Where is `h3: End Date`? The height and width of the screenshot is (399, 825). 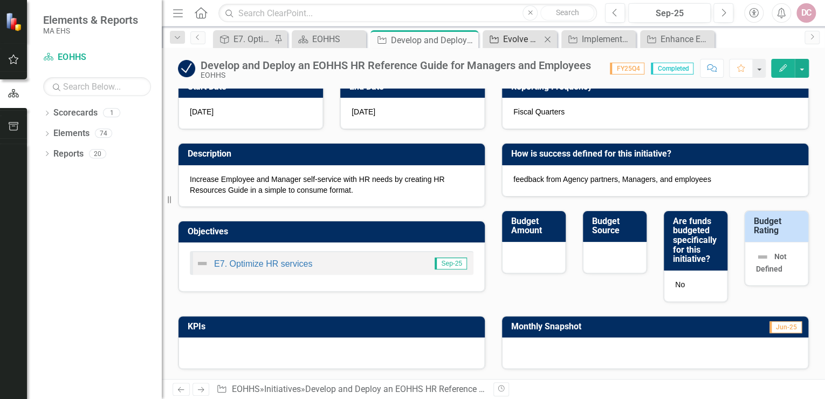 h3: End Date is located at coordinates (414, 87).